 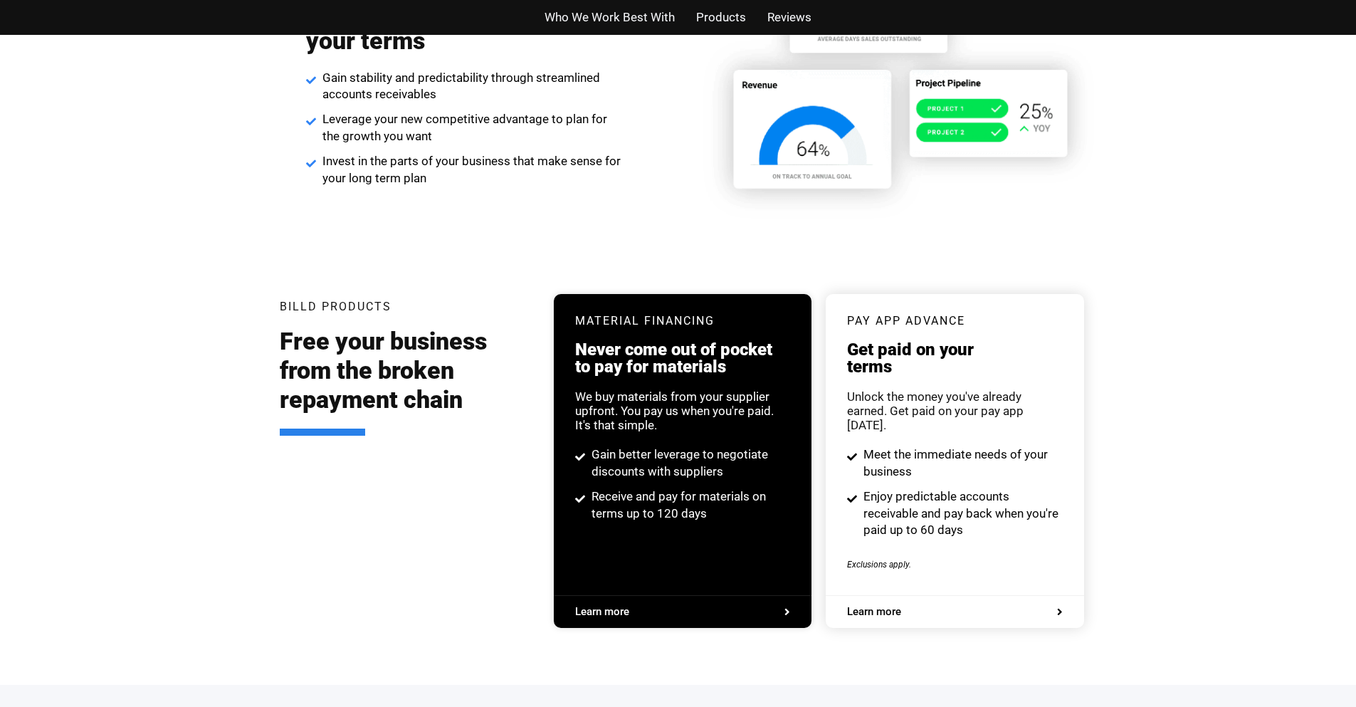 What do you see at coordinates (689, 463) in the screenshot?
I see `span: Gain better leverage to negotiate discounts with suppliers` at bounding box center [689, 463].